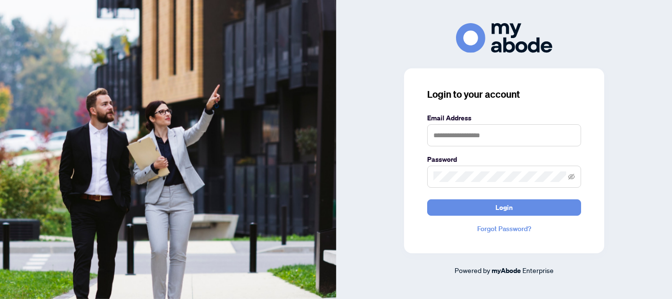  What do you see at coordinates (504, 118) in the screenshot?
I see `label: Email Address` at bounding box center [504, 118].